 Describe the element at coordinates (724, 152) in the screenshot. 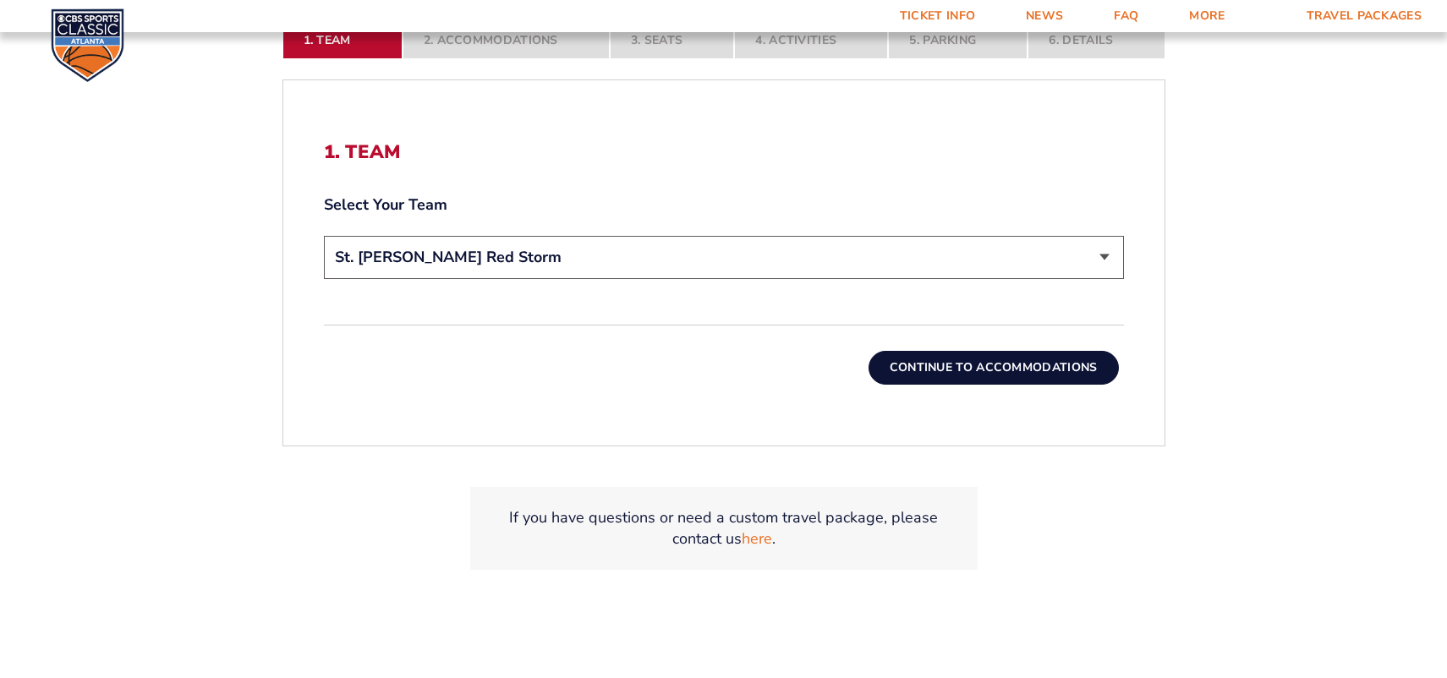

I see `h2: 1. Team` at that location.